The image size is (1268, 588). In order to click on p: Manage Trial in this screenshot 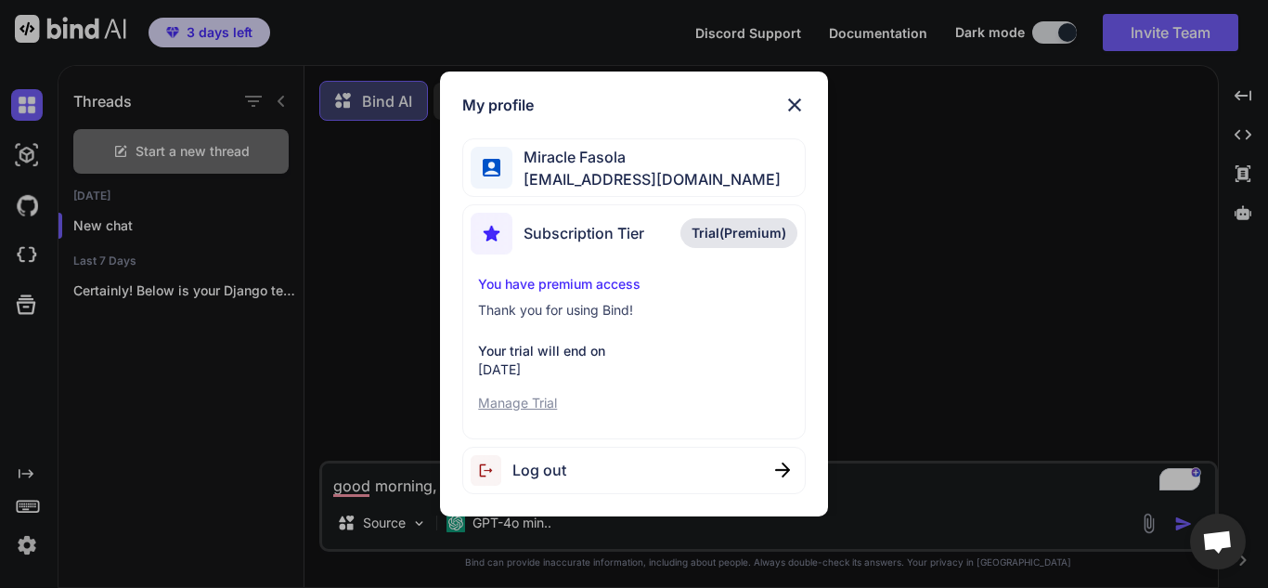, I will do `click(633, 403)`.